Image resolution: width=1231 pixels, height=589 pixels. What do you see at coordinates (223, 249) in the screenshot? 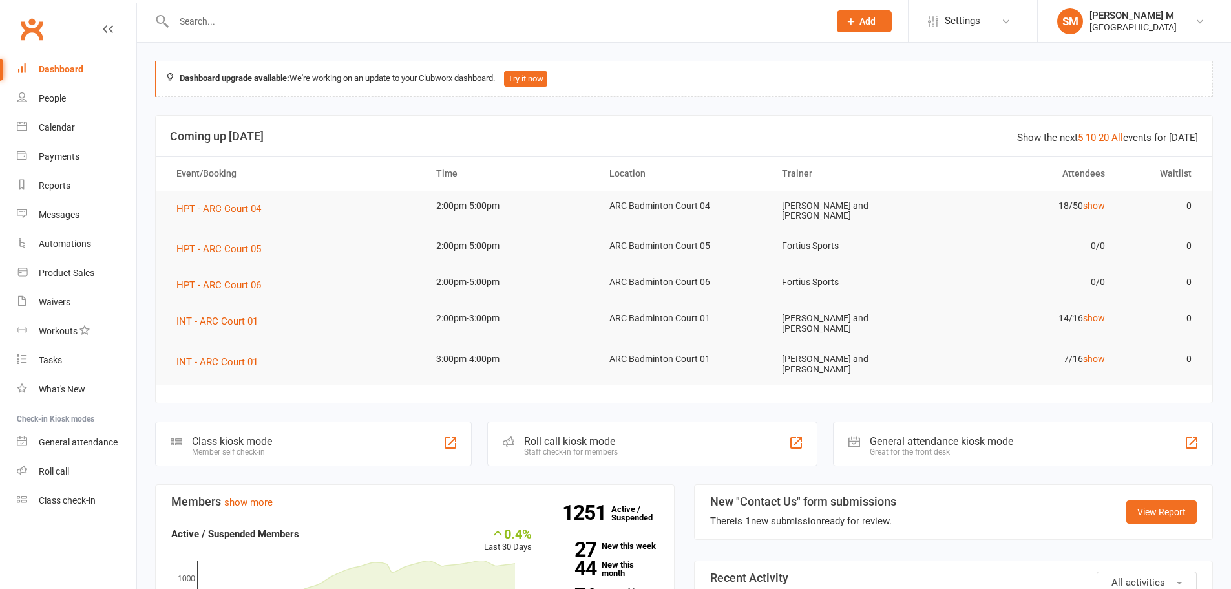
I see `button: HPT - ARC Court 05` at bounding box center [223, 249].